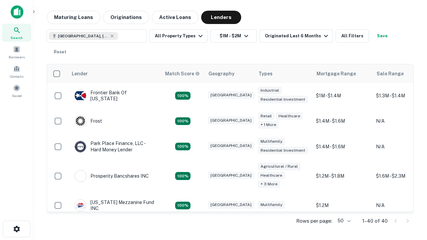 Image resolution: width=427 pixels, height=240 pixels. Describe the element at coordinates (183, 74) in the screenshot. I see `div: Capitalize uses an advanced AI algorithm to match your search with the best lender. The match sco...` at that location.